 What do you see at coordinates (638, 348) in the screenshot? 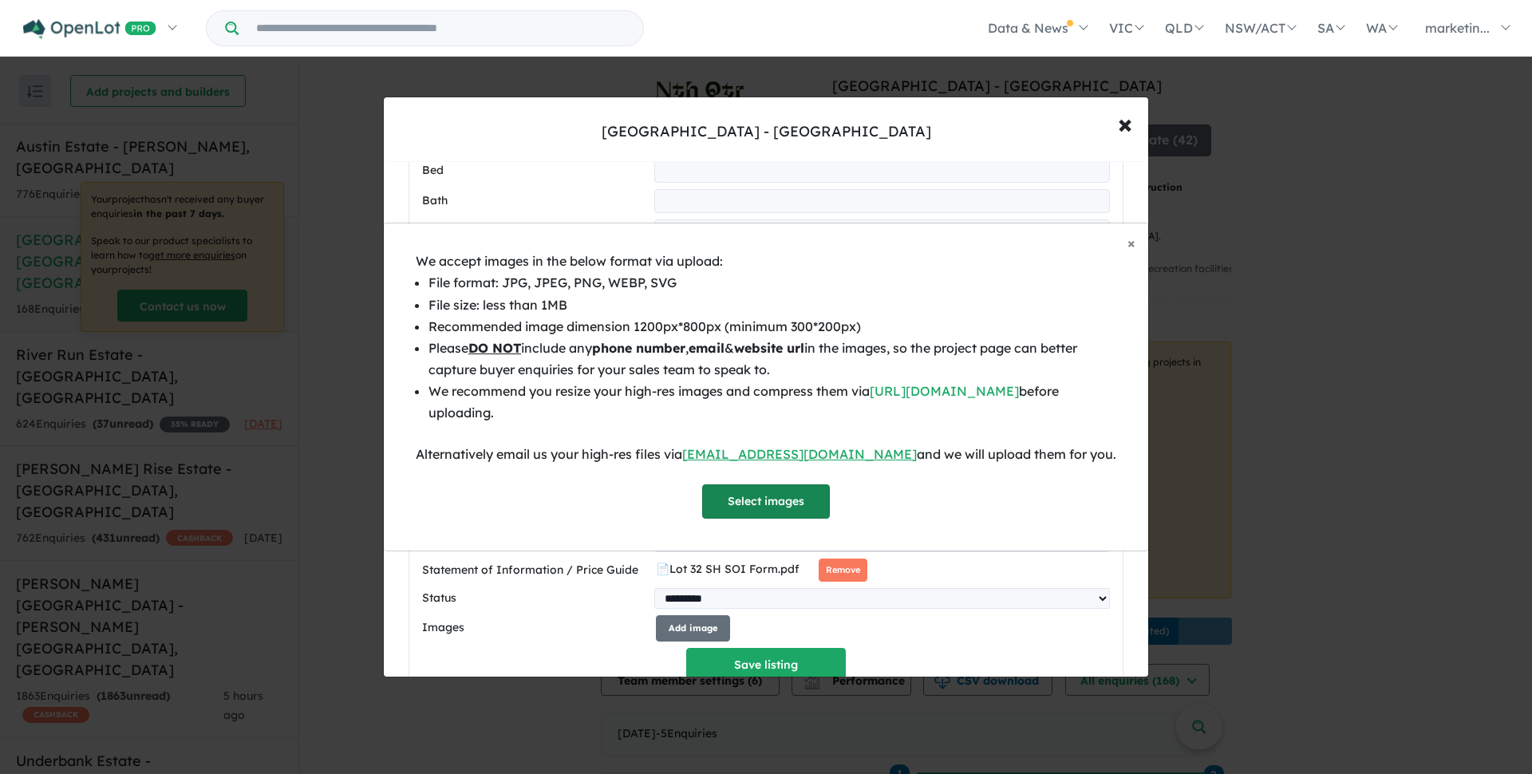
I see `b: phone number` at bounding box center [638, 348].